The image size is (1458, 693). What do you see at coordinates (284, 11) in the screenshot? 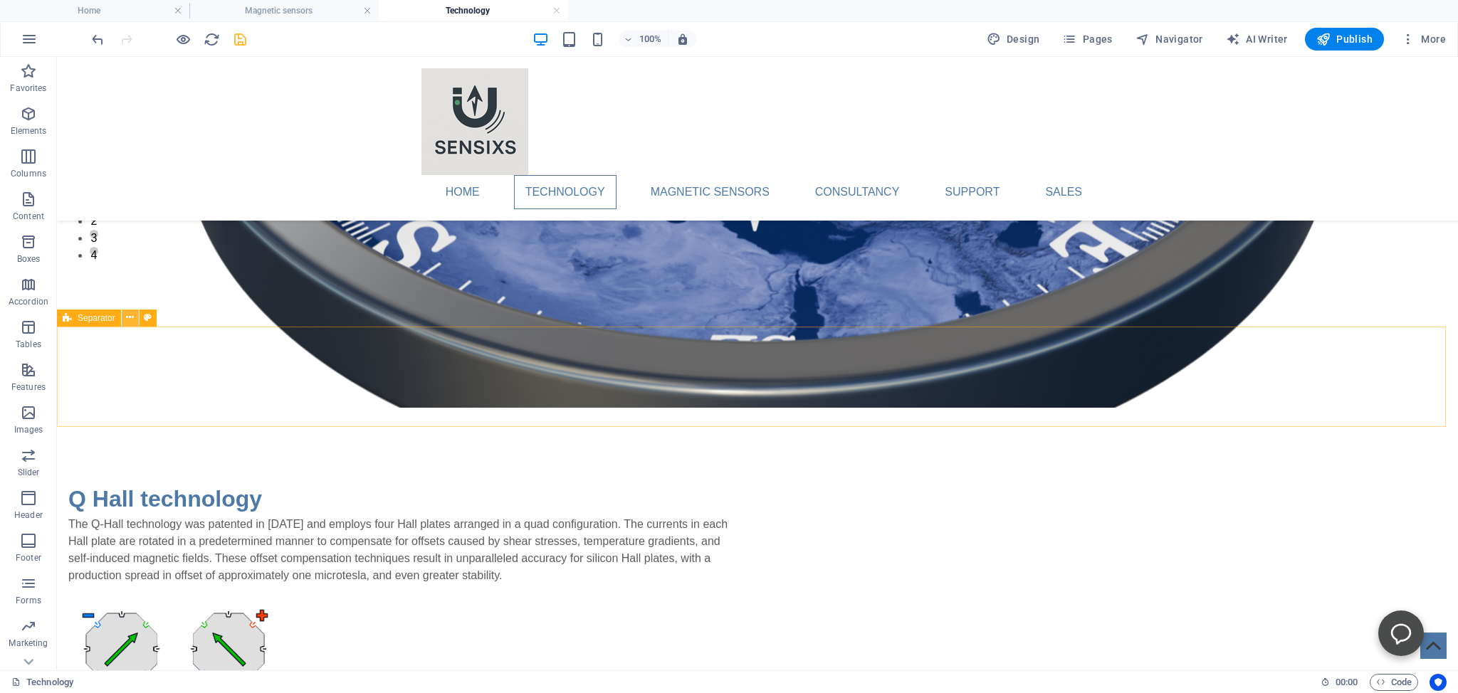
I see `h4: Magnetic sensors` at bounding box center [284, 11].